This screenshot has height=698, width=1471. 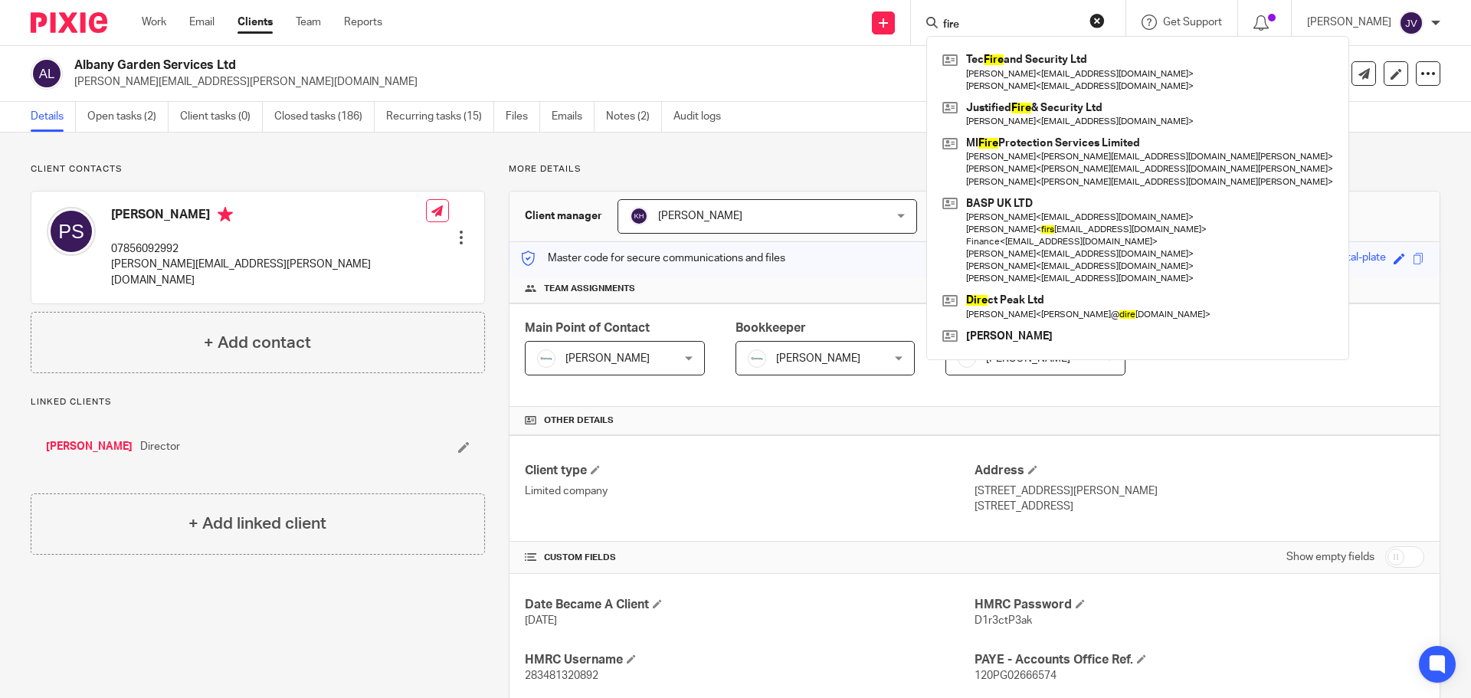 What do you see at coordinates (1199, 604) in the screenshot?
I see `h4: HMRC Password` at bounding box center [1199, 604].